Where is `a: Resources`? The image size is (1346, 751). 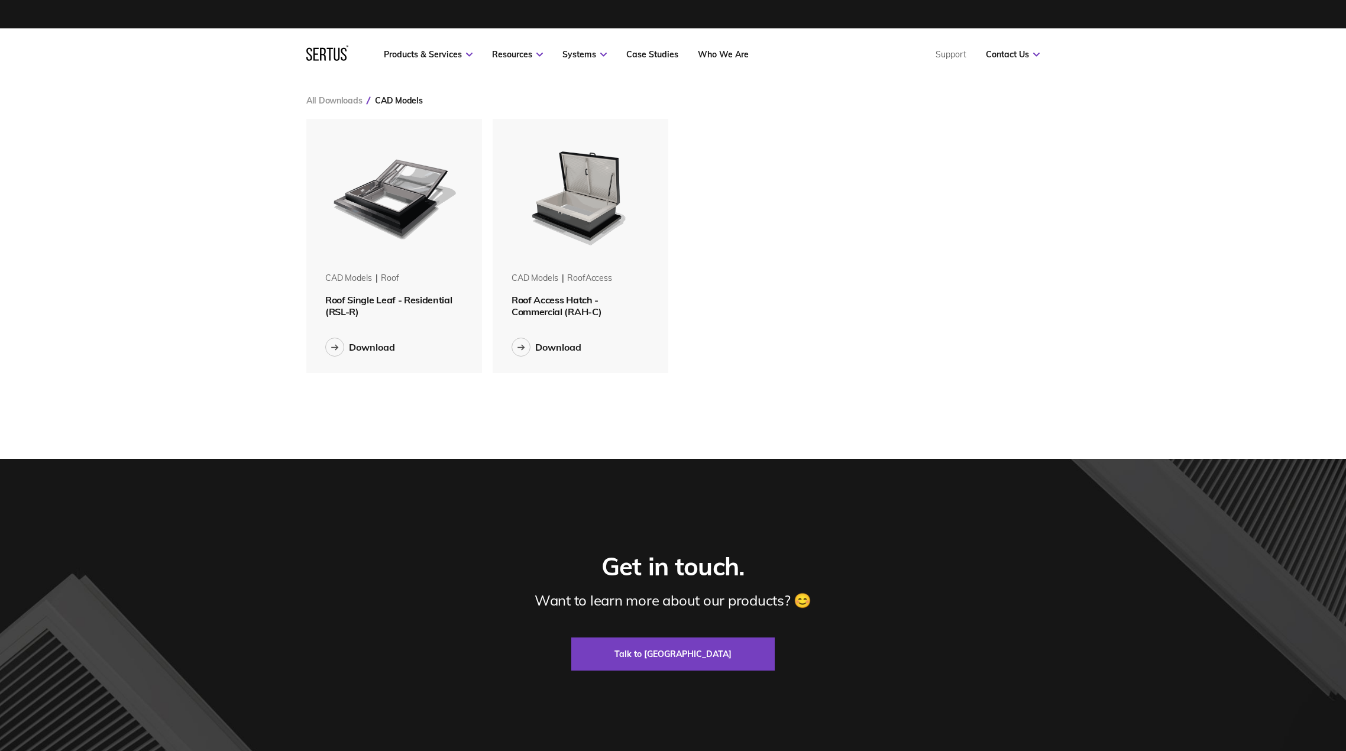 a: Resources is located at coordinates (518, 54).